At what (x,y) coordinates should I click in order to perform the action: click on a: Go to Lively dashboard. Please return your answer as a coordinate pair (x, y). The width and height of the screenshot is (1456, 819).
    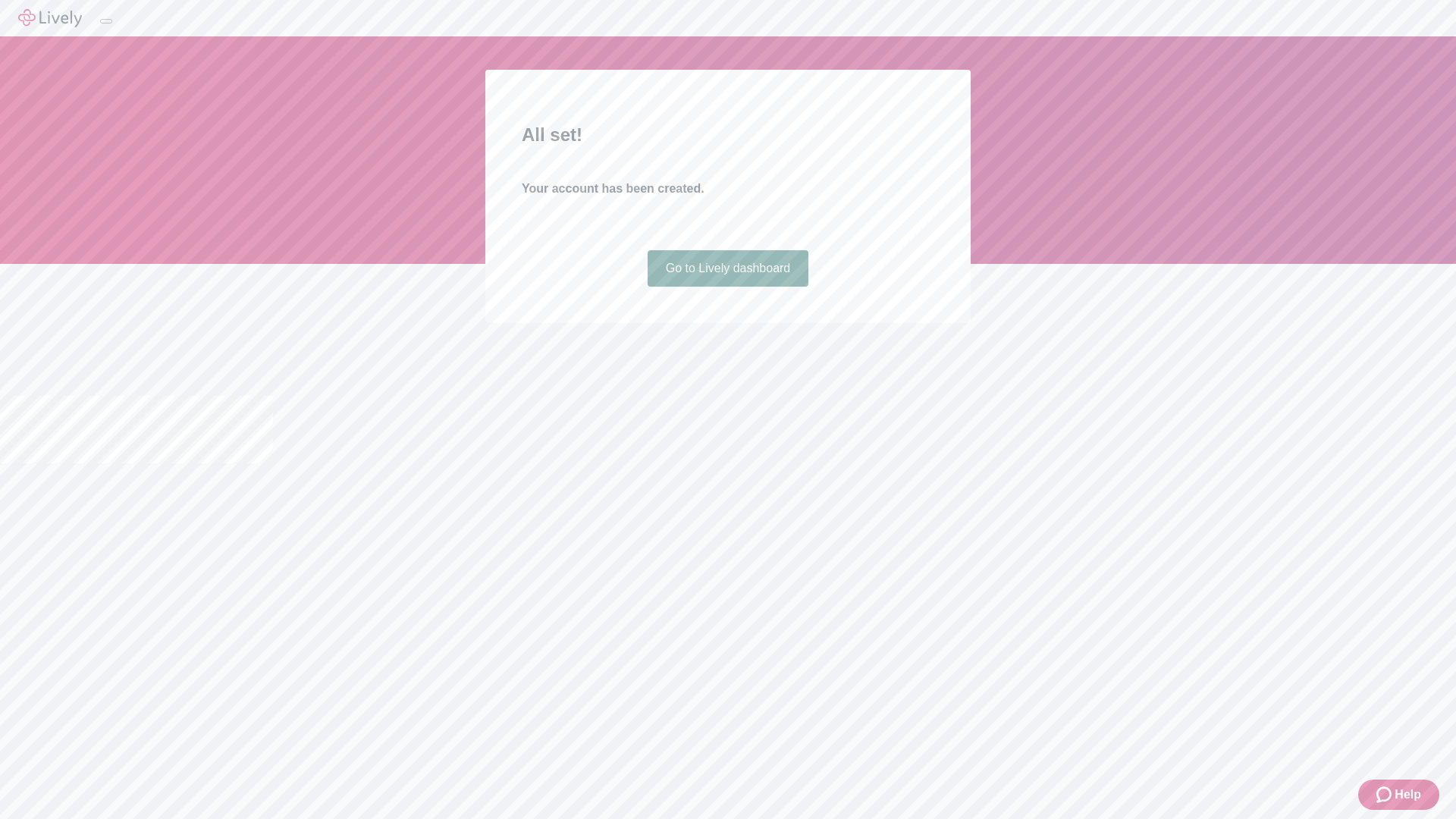
    Looking at the image, I should click on (728, 268).